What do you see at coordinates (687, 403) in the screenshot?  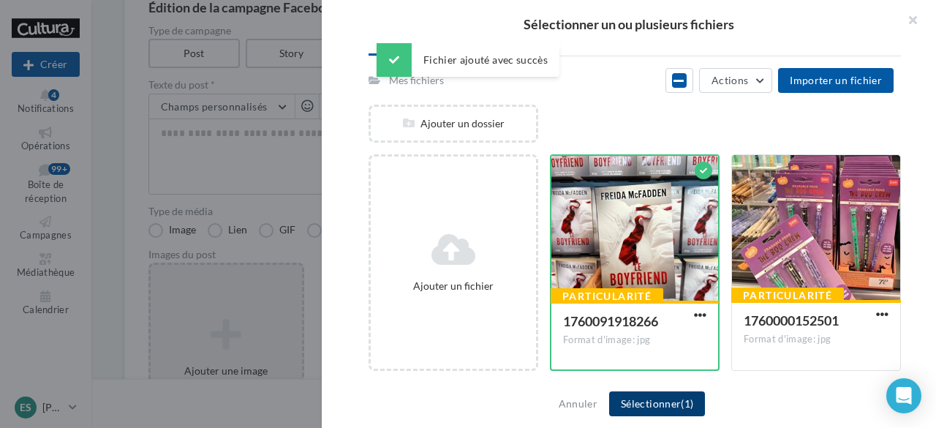 I see `span: (1)` at bounding box center [687, 403].